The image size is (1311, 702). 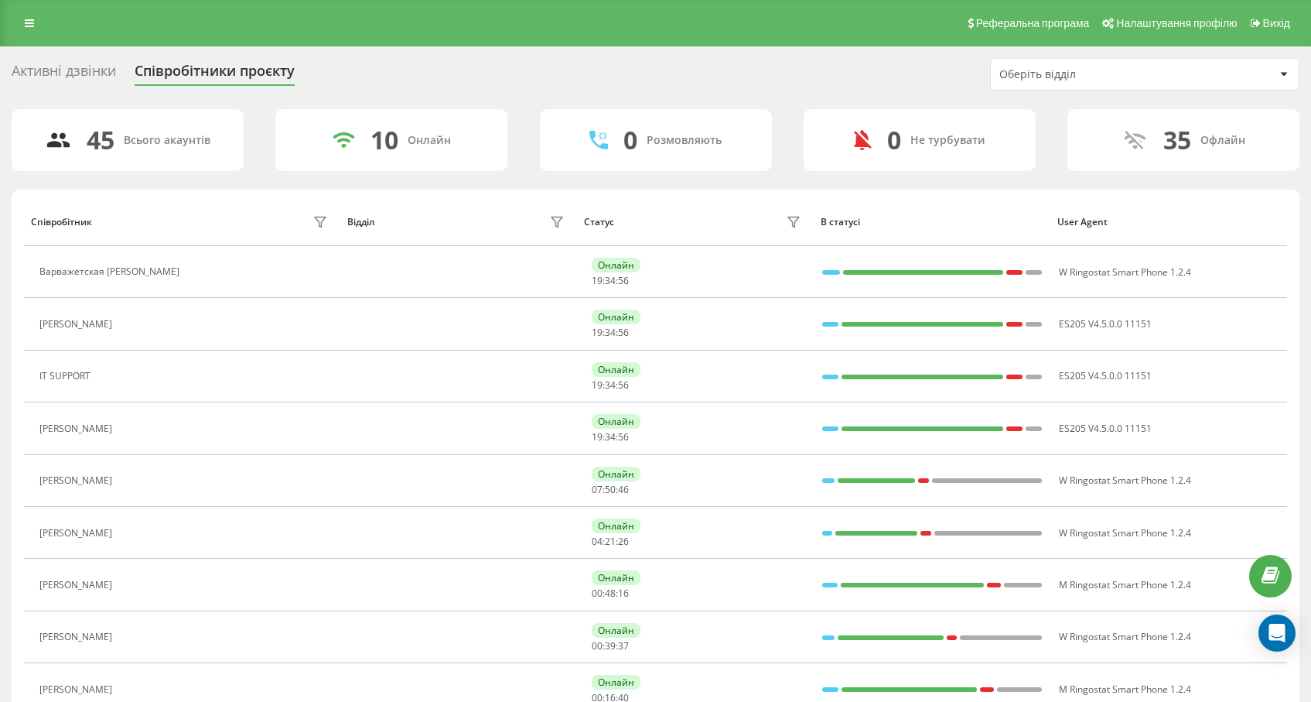 What do you see at coordinates (360, 222) in the screenshot?
I see `div: Відділ` at bounding box center [360, 222].